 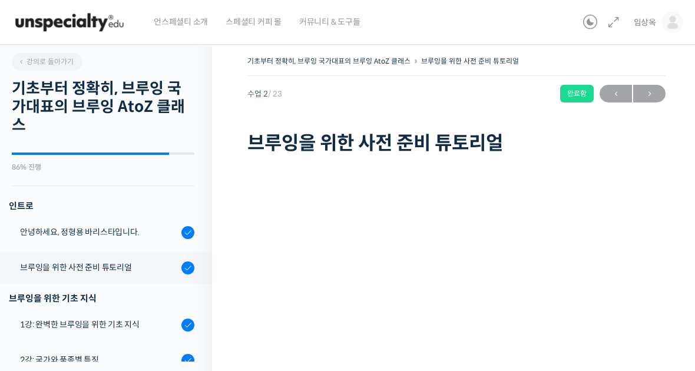 I want to click on div: 1강: 완벽한 브루잉을 위한 기초 지식, so click(x=99, y=325).